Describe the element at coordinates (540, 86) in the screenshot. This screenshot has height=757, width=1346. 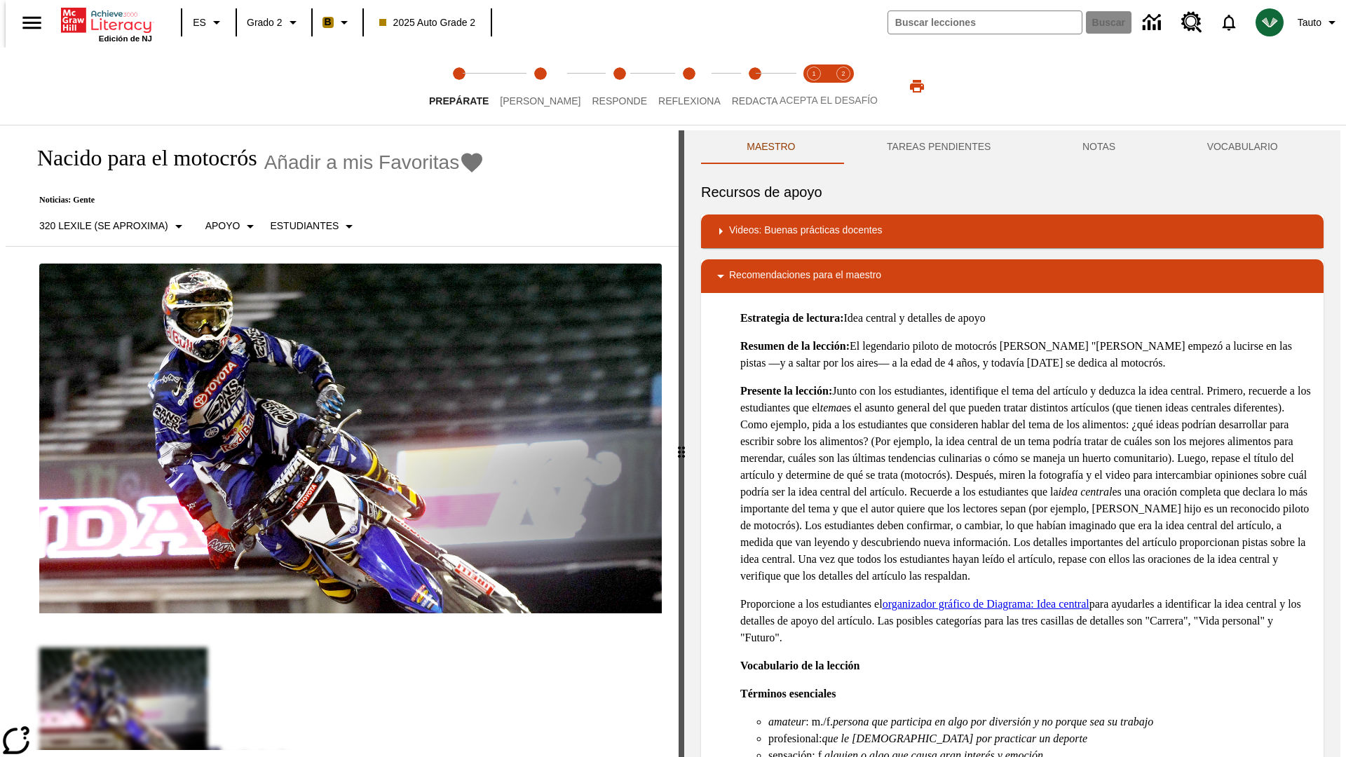
I see `button: Lee step 2 of 5` at that location.